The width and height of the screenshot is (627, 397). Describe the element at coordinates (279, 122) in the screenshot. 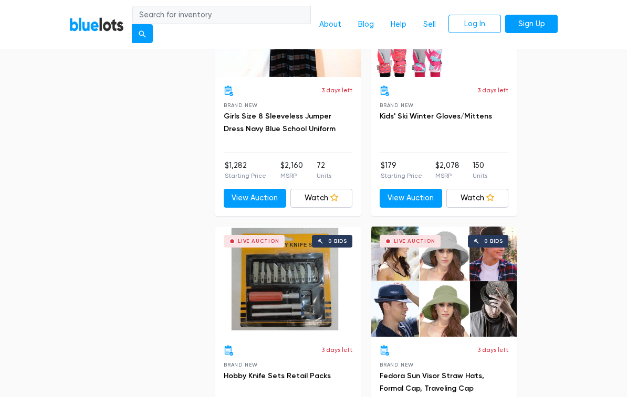

I see `a: Girls Size 8 Sleeveless Jumper Dress Navy Blue School Uniform` at that location.